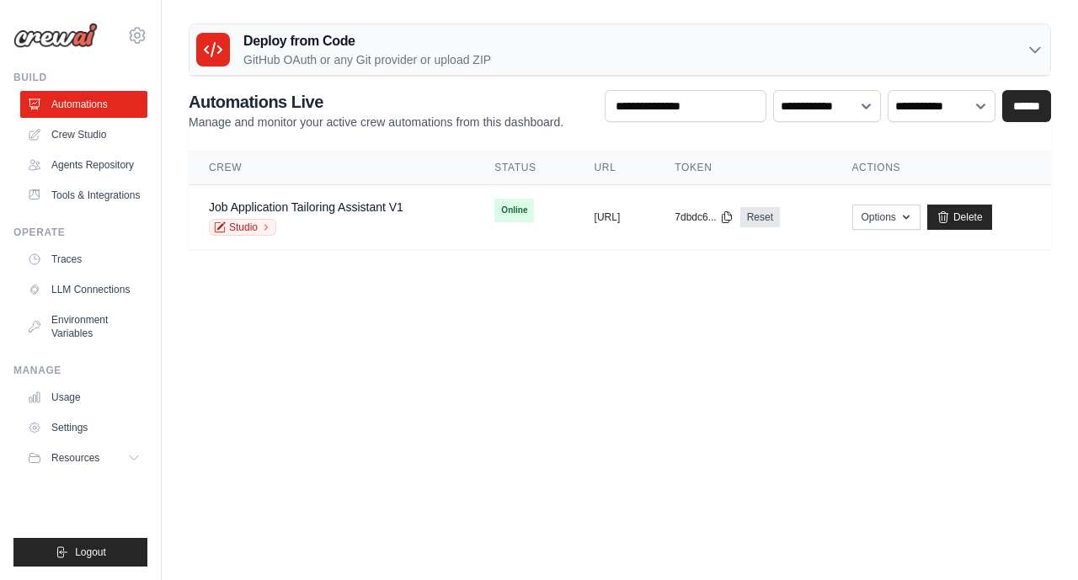 This screenshot has width=1078, height=580. What do you see at coordinates (83, 104) in the screenshot?
I see `a: Automations` at bounding box center [83, 104].